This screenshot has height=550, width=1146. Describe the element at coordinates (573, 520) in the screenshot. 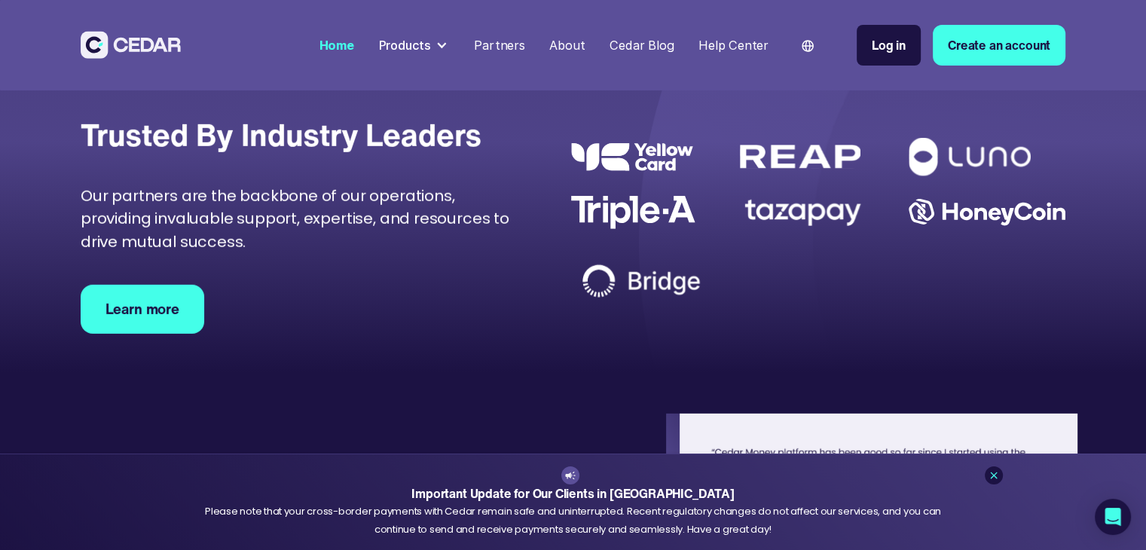

I see `div: Please note that your cross-border payments with Cedar remain safe and uninterrupted. Recent regu...` at that location.